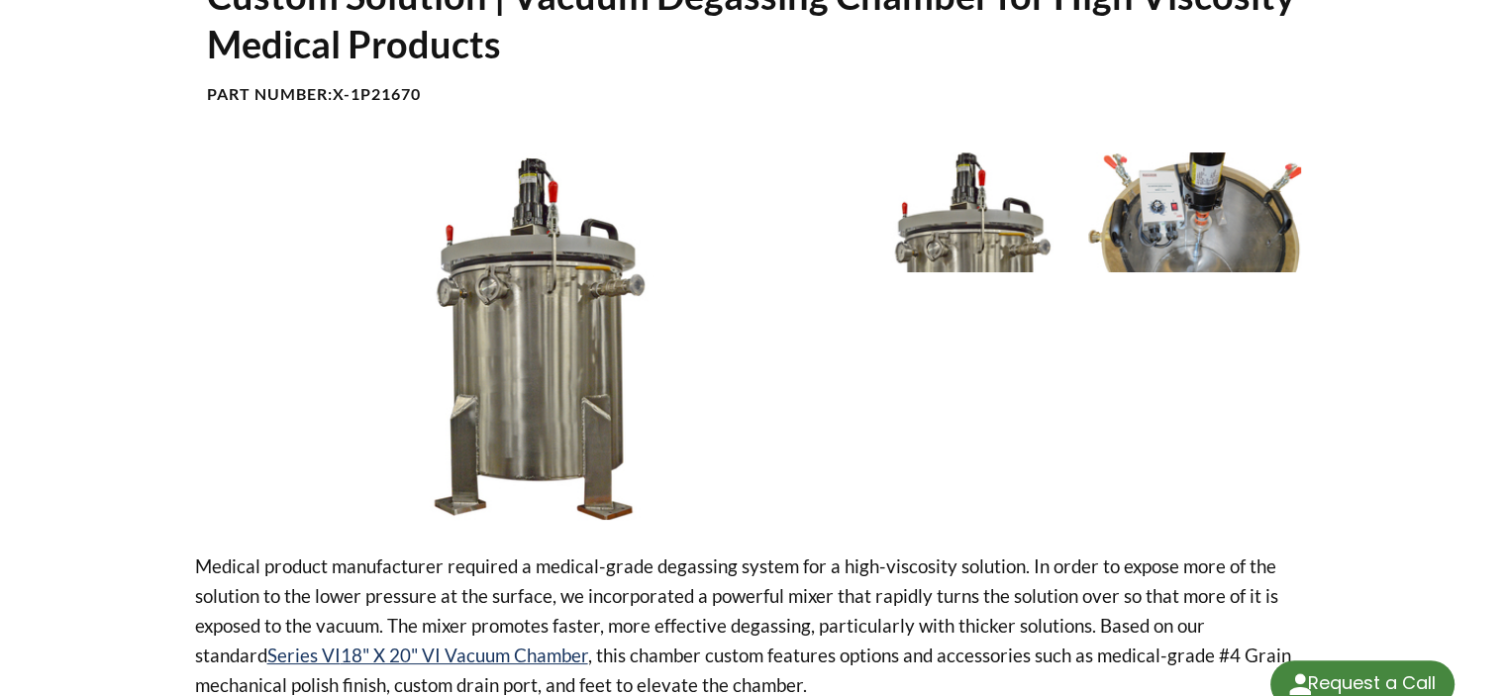 The width and height of the screenshot is (1506, 696). I want to click on img: Vacuum Degassing Chamber for High Viscosity Medical Products, so click(522, 336).